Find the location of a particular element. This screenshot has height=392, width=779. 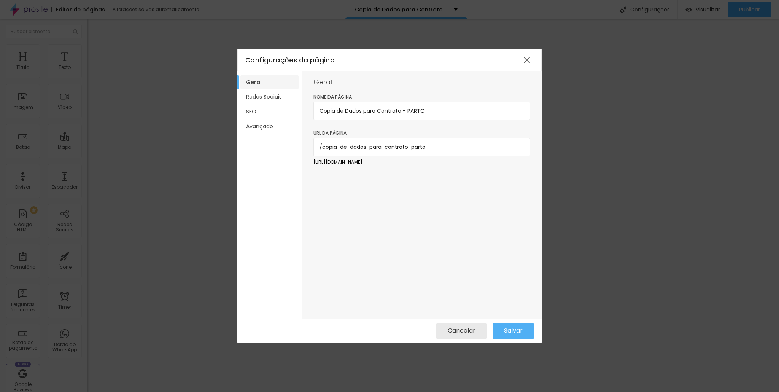

li: Avançado is located at coordinates (269, 126).